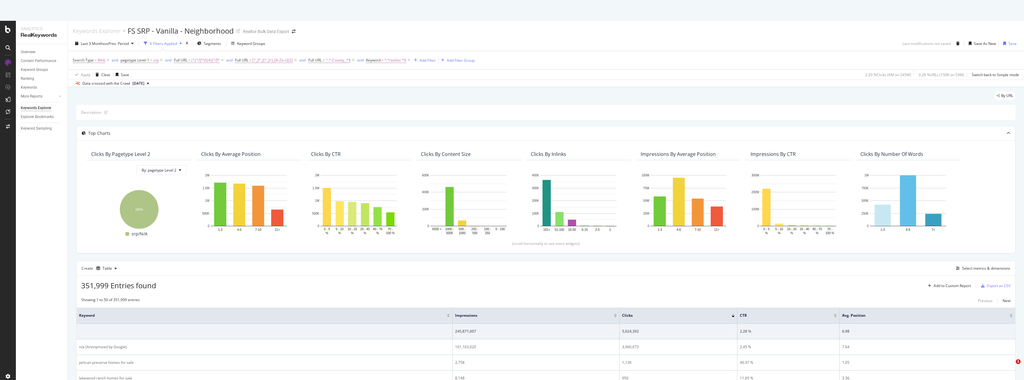 This screenshot has height=380, width=1024. What do you see at coordinates (212, 43) in the screenshot?
I see `span: Segments` at bounding box center [212, 43].